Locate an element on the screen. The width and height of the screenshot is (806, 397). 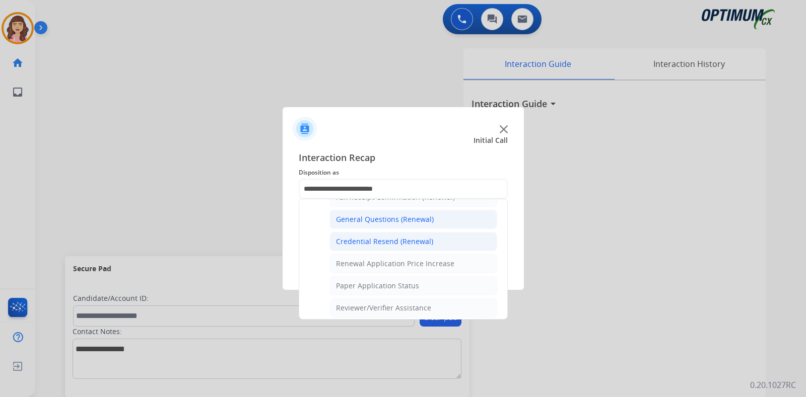
div: Reviewer/Verifier Assistance is located at coordinates (383, 308).